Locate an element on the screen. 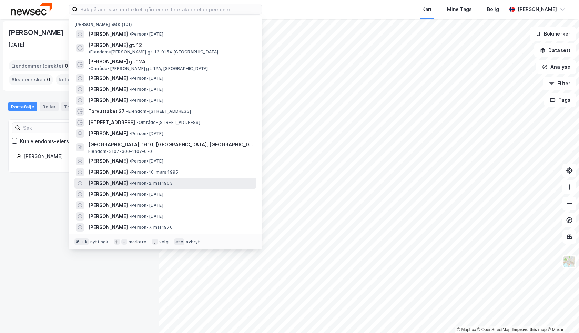 Image resolution: width=579 pixels, height=333 pixels. span: Person • 7. mai 1970 is located at coordinates (151, 227).